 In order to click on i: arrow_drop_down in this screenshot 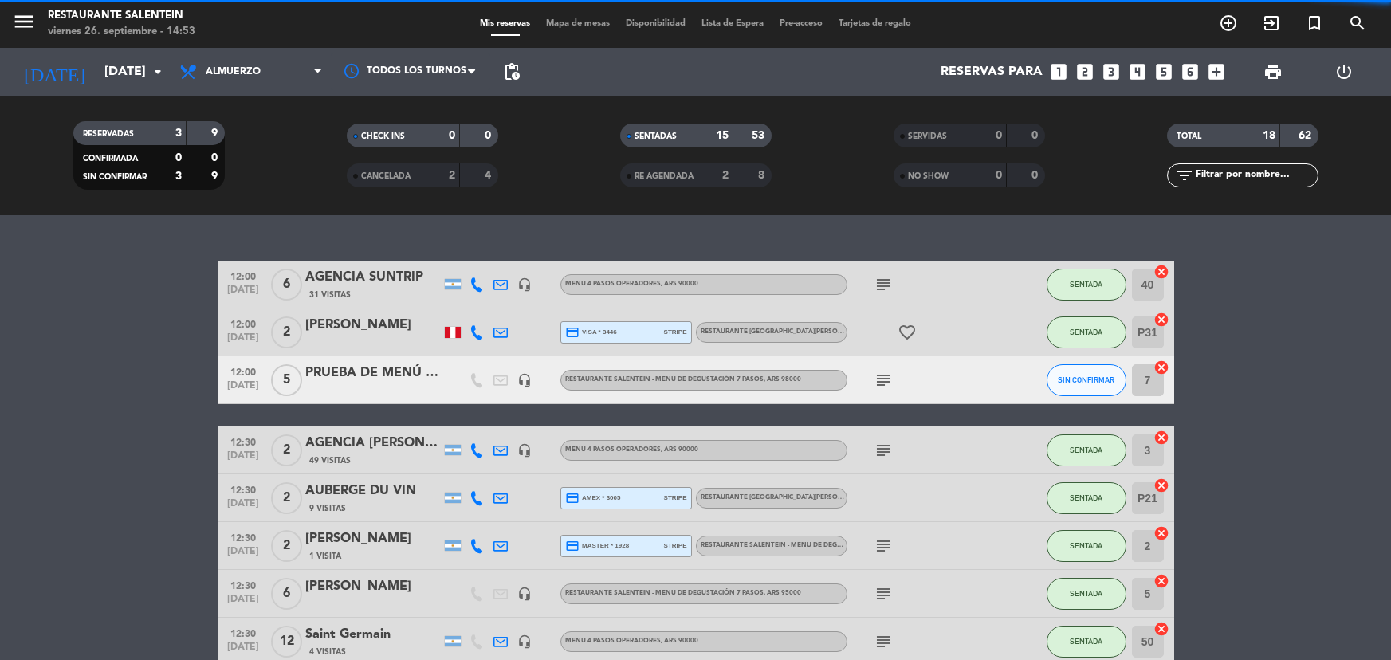, I will do `click(158, 72)`.